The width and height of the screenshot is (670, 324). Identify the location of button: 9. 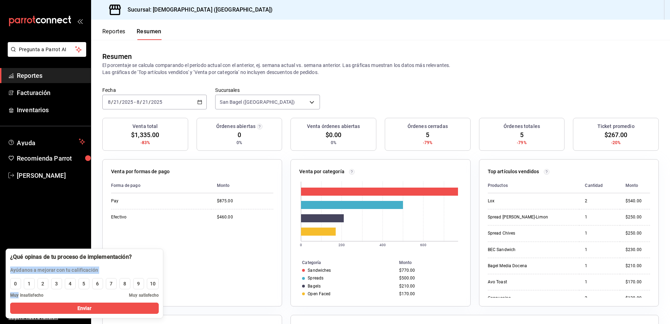
(139, 284).